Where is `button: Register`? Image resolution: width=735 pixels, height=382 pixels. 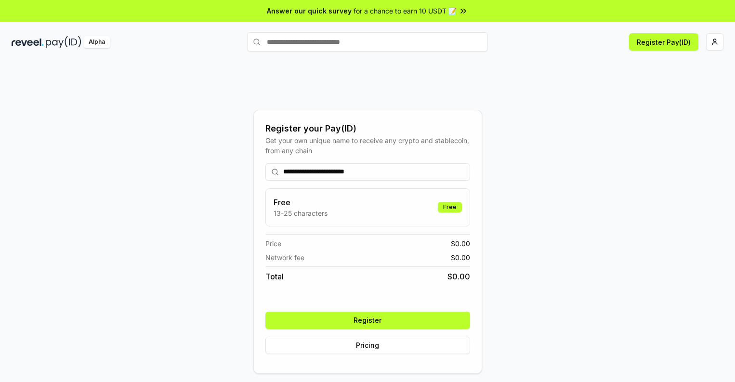 button: Register is located at coordinates (368, 320).